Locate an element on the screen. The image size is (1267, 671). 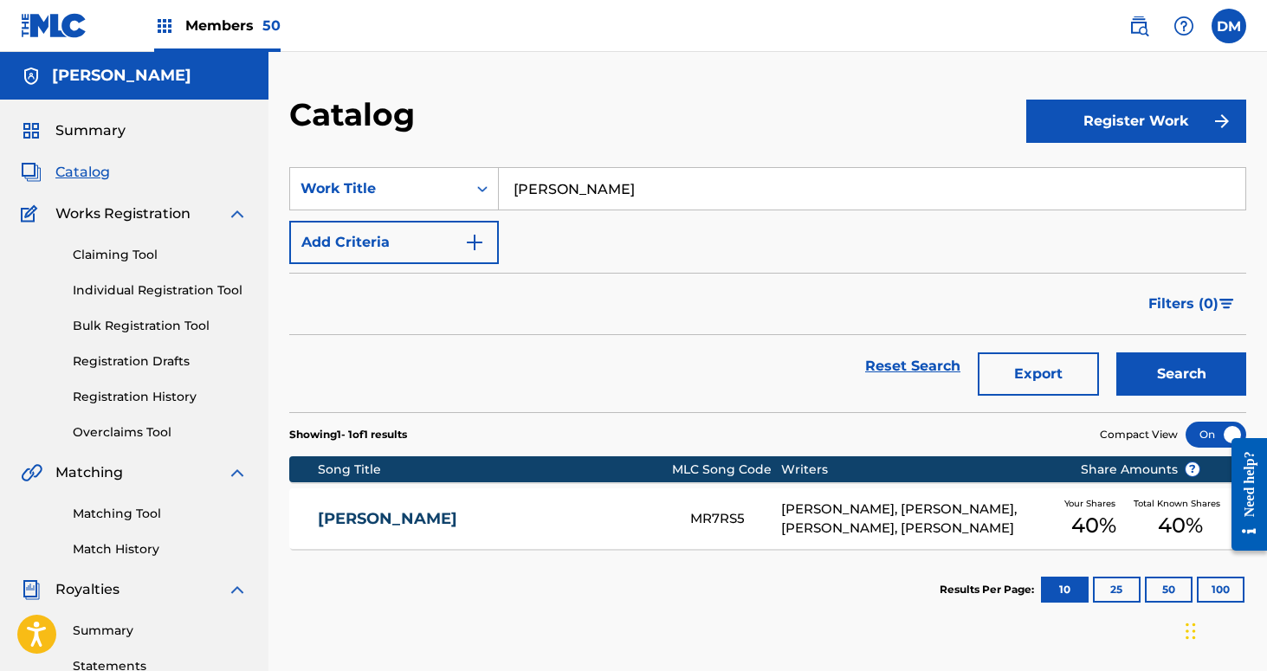
div: Writers is located at coordinates (917, 470).